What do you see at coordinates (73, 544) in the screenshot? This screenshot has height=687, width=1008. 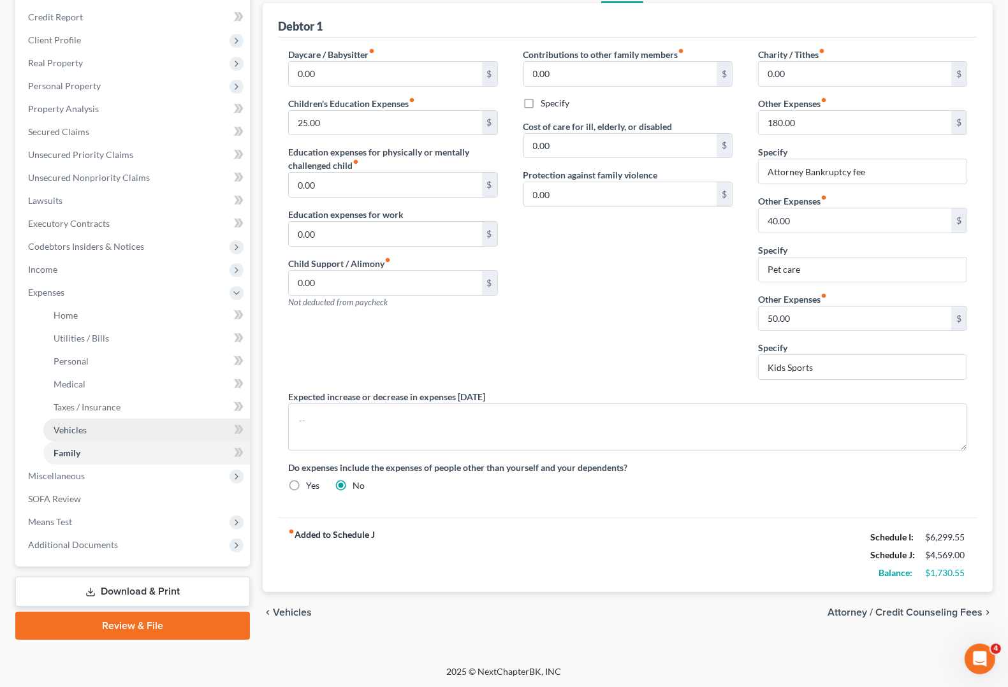 I see `span: Additional Documents` at bounding box center [73, 544].